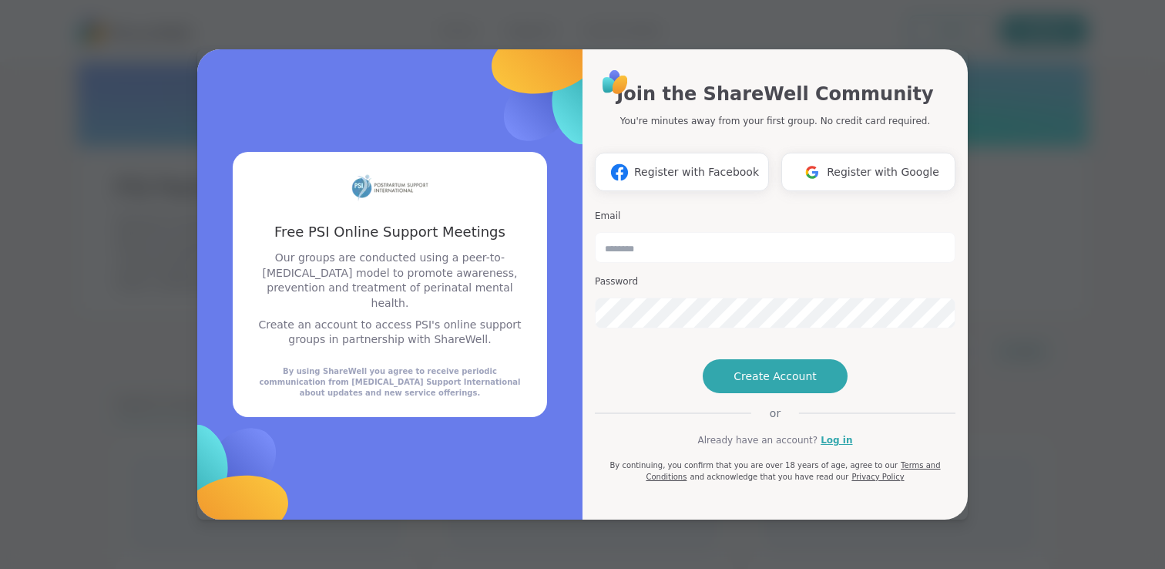  What do you see at coordinates (390, 231) in the screenshot?
I see `h3: Free PSI Online Support Meetings` at bounding box center [390, 231].